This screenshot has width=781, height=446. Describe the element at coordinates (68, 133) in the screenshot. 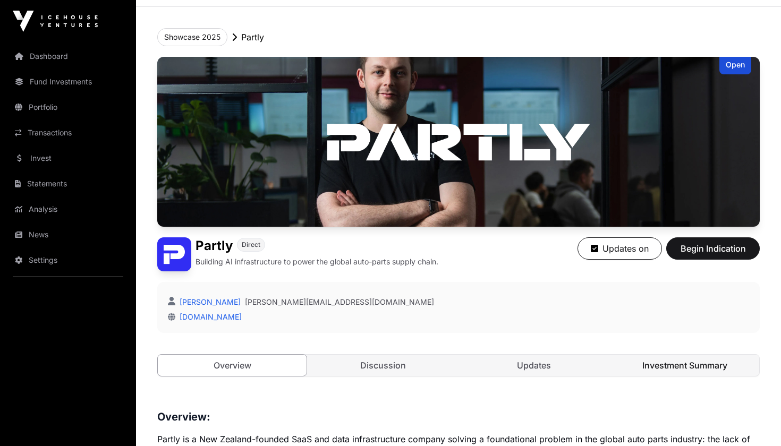

I see `a: Transactions` at that location.